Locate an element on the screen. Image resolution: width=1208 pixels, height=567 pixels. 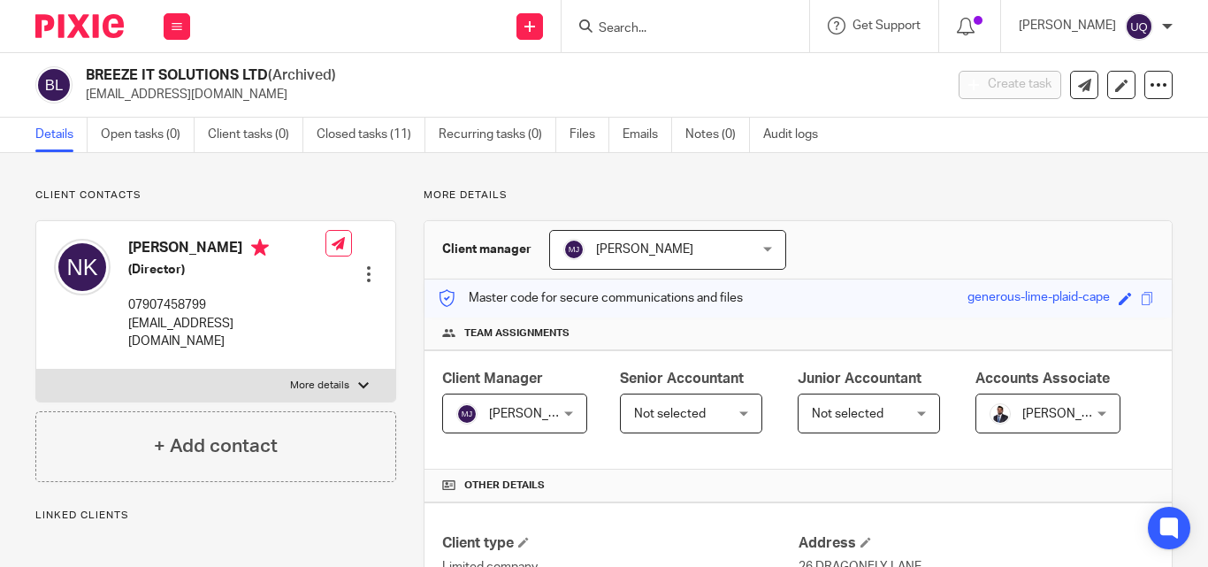
p: 07907458799 is located at coordinates (226, 305).